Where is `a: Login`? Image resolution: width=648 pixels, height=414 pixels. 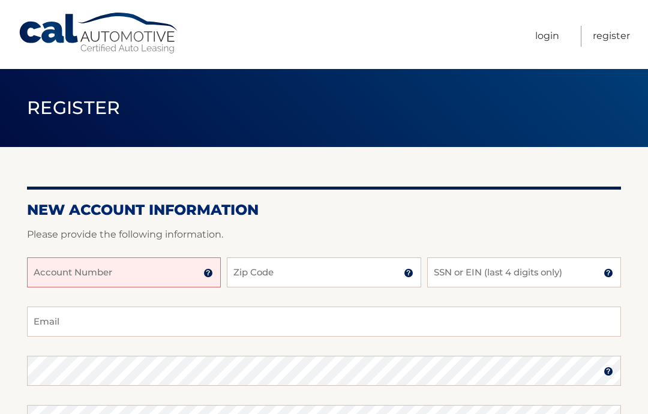
a: Login is located at coordinates (547, 36).